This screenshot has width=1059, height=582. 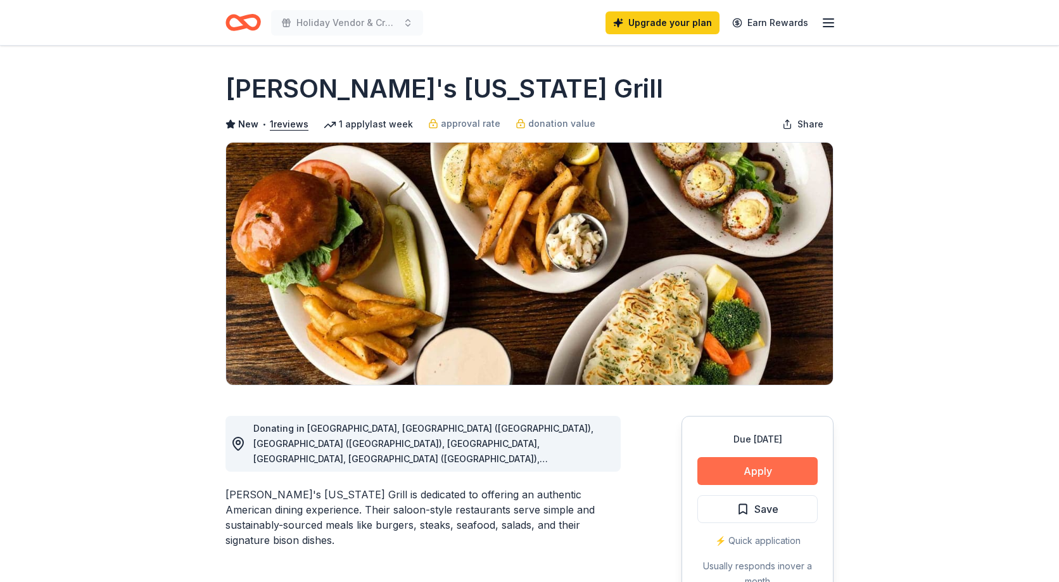 What do you see at coordinates (767, 509) in the screenshot?
I see `span: Save` at bounding box center [767, 509].